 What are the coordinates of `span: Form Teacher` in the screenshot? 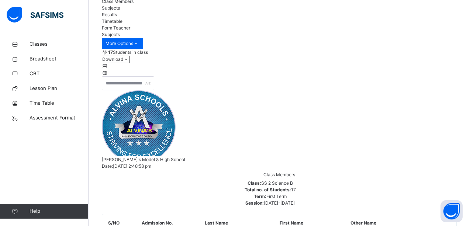 It's located at (116, 28).